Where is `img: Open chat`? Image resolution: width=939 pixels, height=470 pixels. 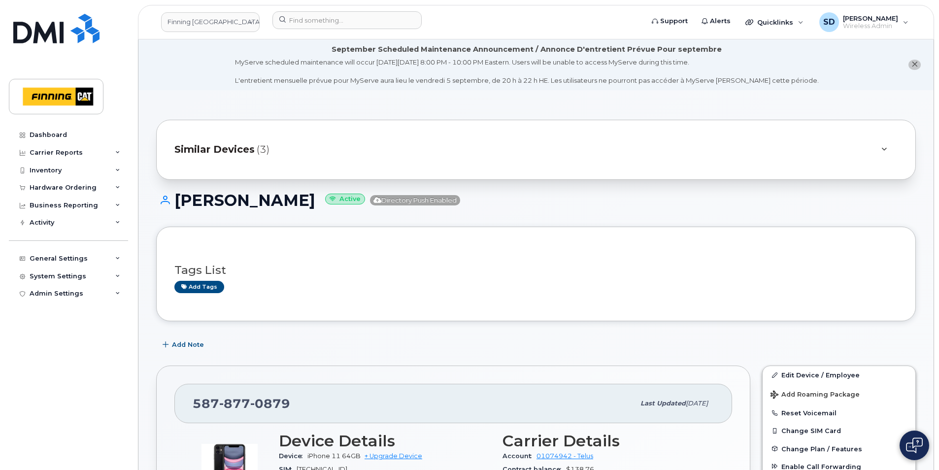
img: Open chat is located at coordinates (914, 445).